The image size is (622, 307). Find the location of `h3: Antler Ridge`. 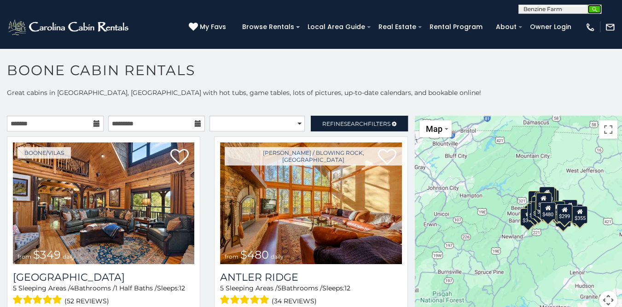

h3: Antler Ridge is located at coordinates (311, 277).